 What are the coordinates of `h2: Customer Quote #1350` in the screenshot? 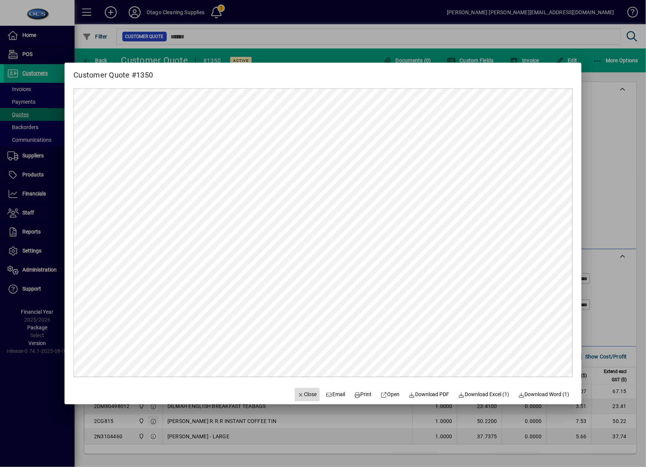 It's located at (113, 72).